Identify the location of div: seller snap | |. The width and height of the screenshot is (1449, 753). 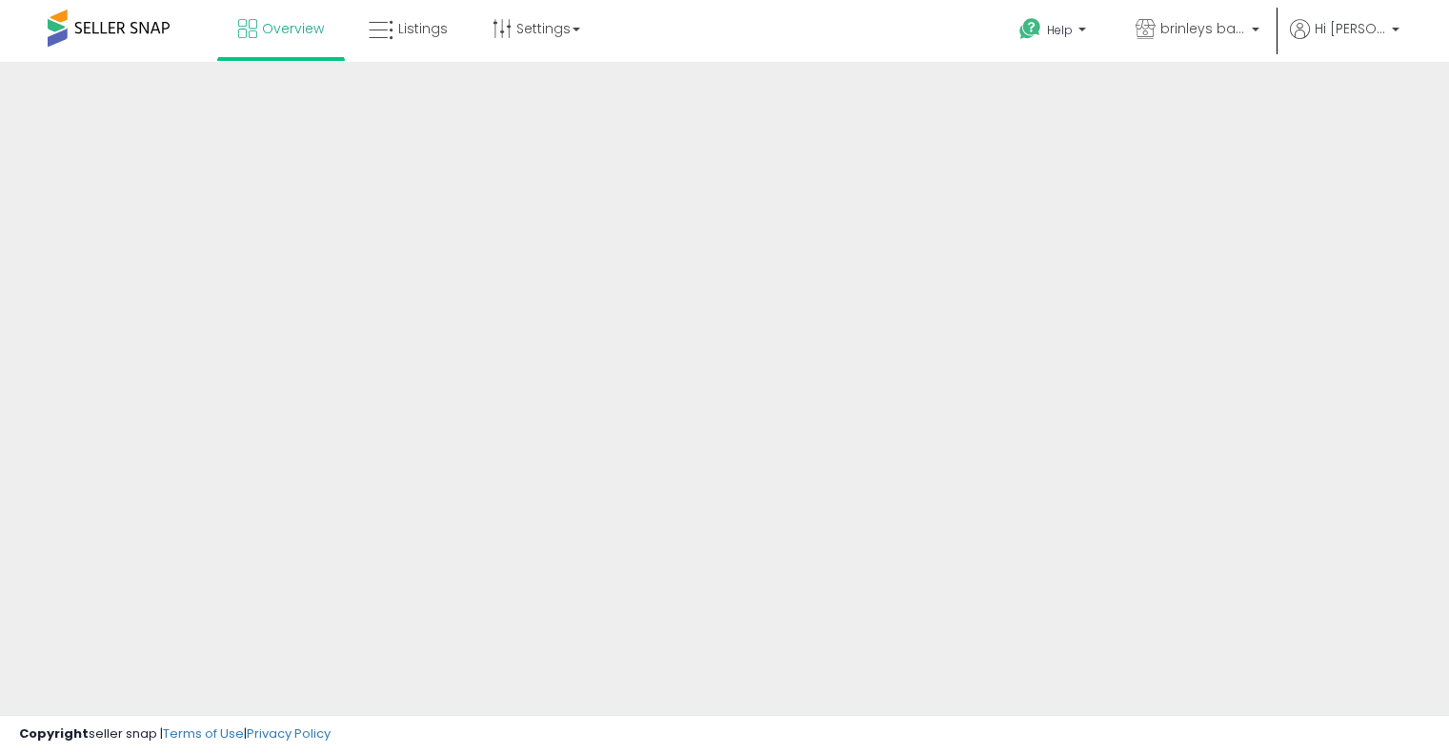
(174, 734).